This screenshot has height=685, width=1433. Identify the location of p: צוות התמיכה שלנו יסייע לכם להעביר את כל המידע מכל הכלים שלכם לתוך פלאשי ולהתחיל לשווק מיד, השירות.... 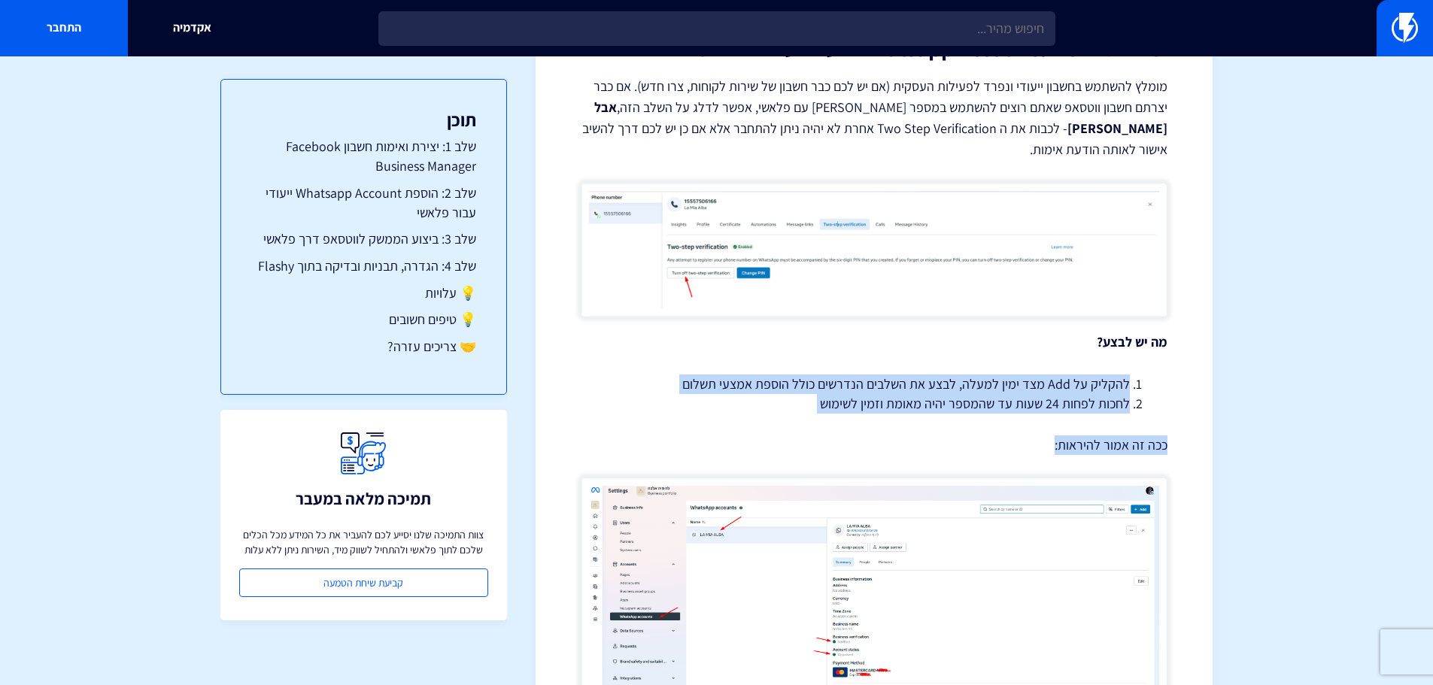
(363, 542).